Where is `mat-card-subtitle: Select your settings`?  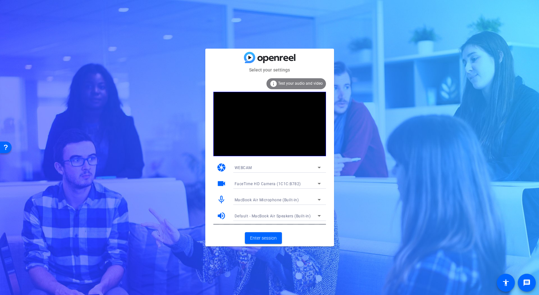
mat-card-subtitle: Select your settings is located at coordinates (269, 70).